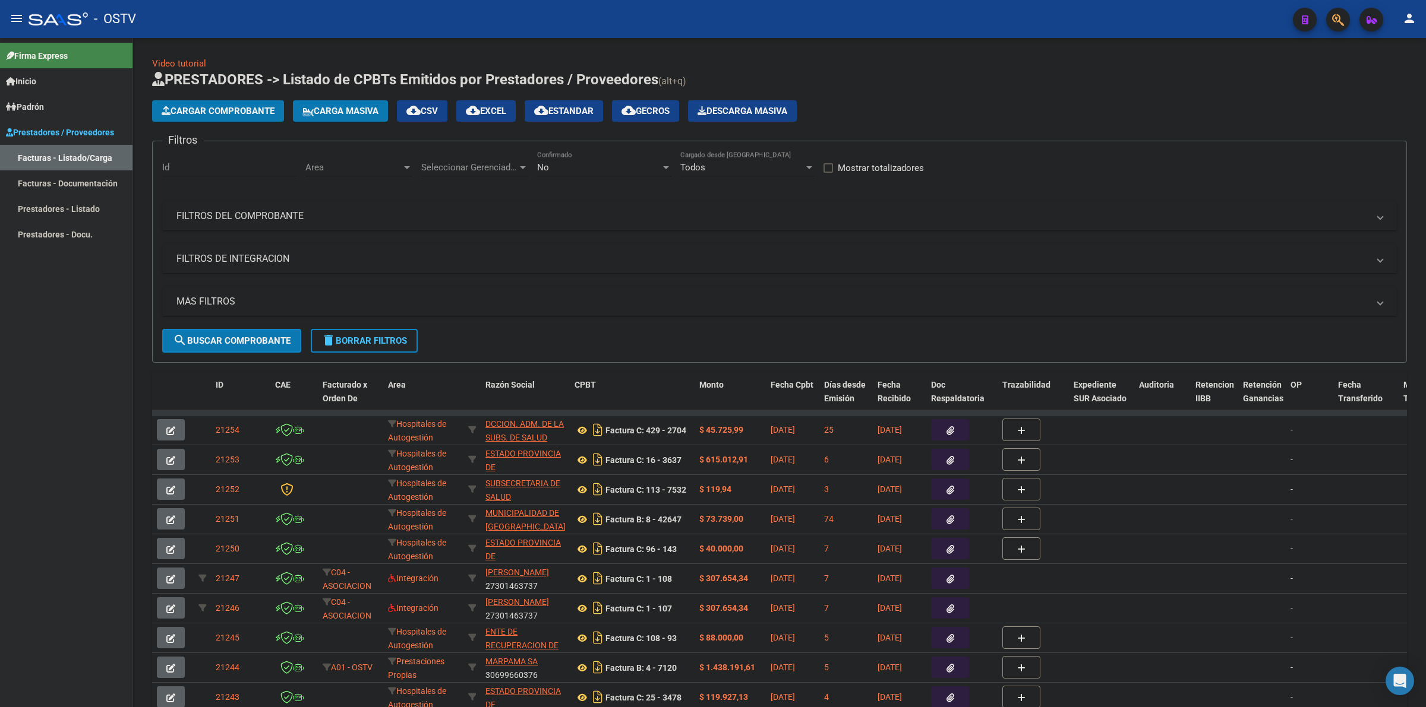  I want to click on mat-icon: menu, so click(17, 18).